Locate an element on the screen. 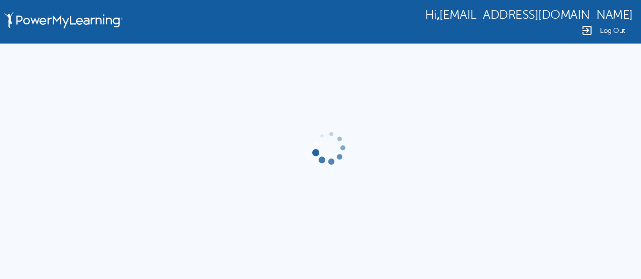 The height and width of the screenshot is (279, 641). span: Hi is located at coordinates (431, 15).